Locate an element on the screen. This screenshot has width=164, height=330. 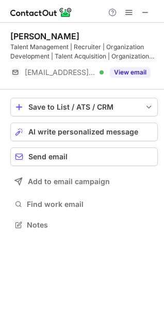
img: ContactOut v5.3.10 is located at coordinates (41, 12).